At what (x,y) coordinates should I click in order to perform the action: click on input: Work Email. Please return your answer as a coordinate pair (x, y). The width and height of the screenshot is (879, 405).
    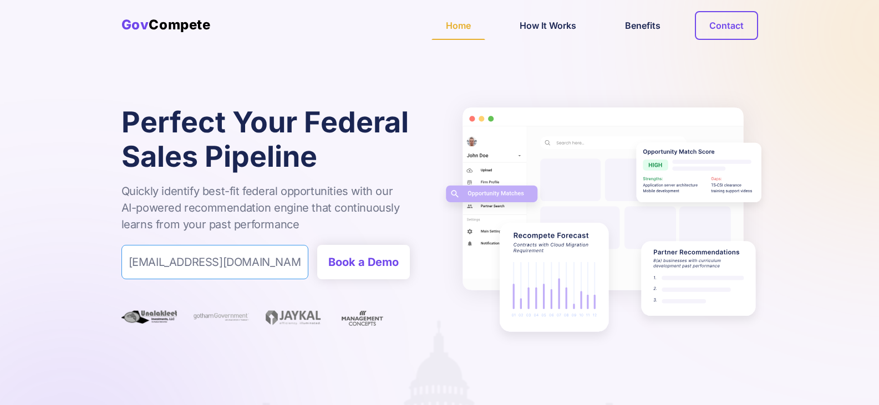
    Looking at the image, I should click on (215, 262).